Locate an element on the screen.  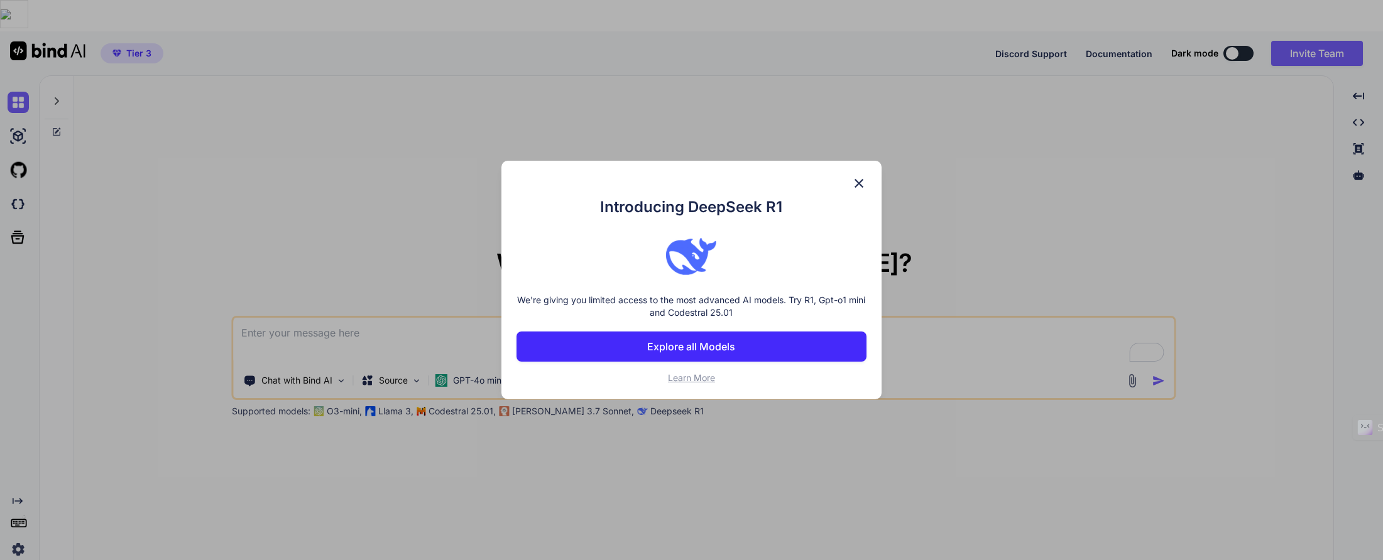
p: Explore all Models is located at coordinates (691, 347).